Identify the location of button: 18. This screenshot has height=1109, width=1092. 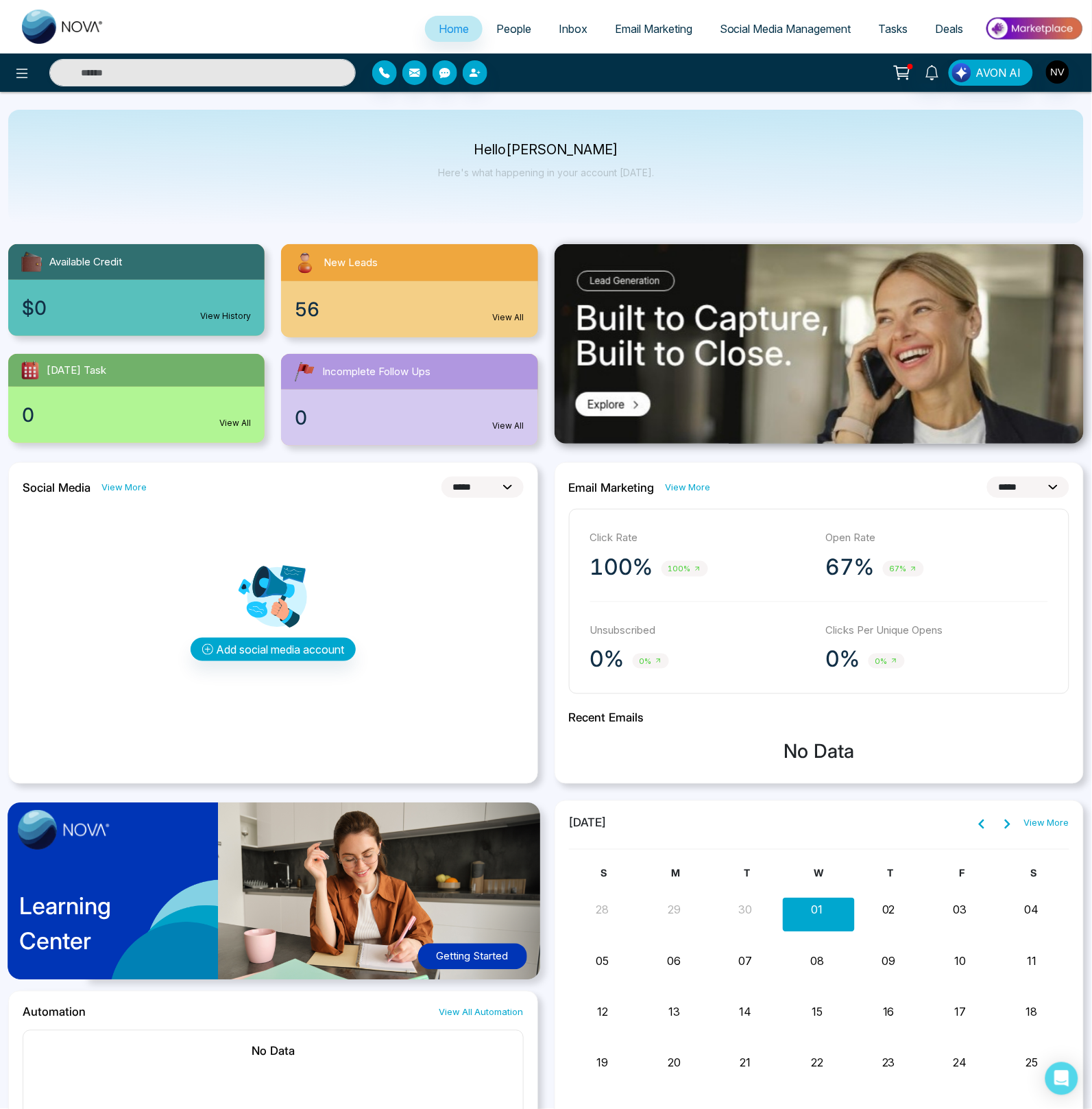
(1032, 1013).